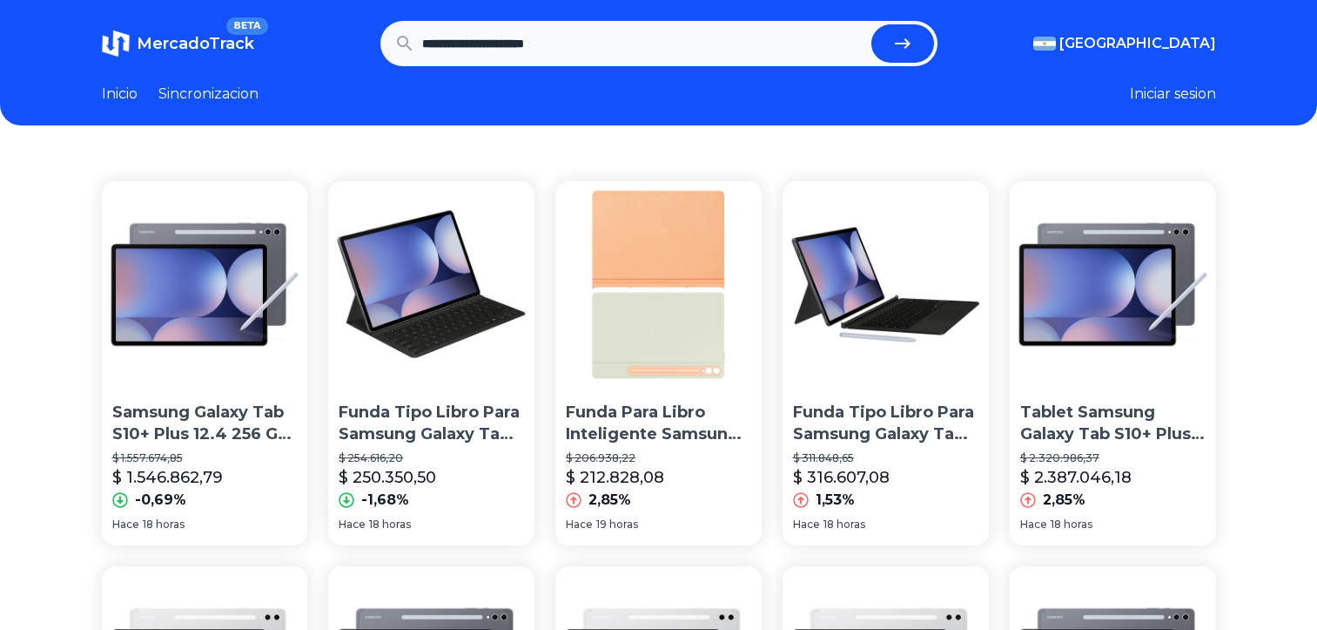 This screenshot has height=630, width=1317. Describe the element at coordinates (205, 363) in the screenshot. I see `a: Samsung Galaxy Tab S10+ Plus 12.4 256 Gb, Tablet Android,..Samsung Galaxy Tab S10+ Plus 12.4 256 ...` at that location.